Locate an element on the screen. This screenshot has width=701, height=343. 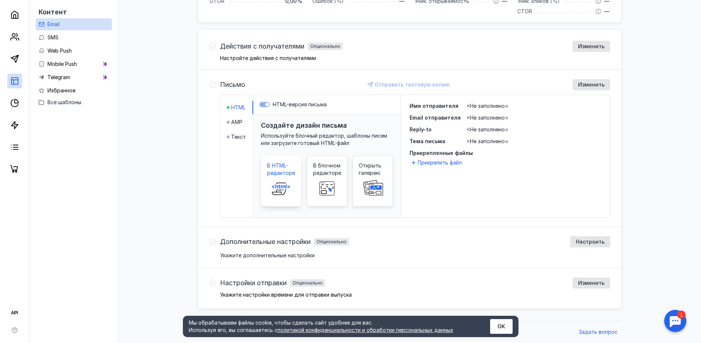
span: В блочном редакторе is located at coordinates (327, 169).